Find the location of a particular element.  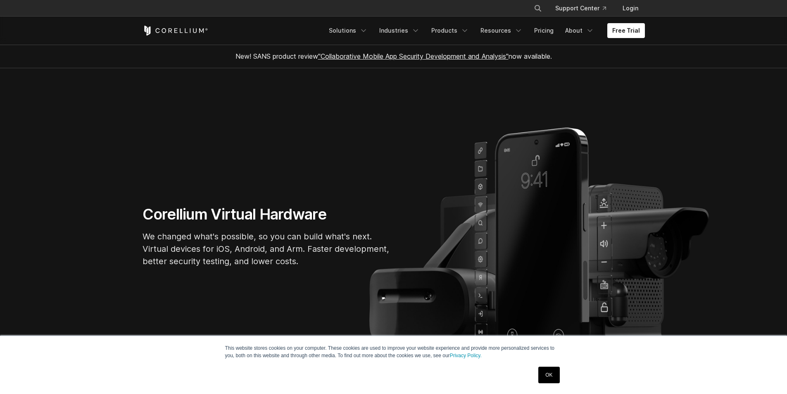

a: Solutions is located at coordinates (348, 31).